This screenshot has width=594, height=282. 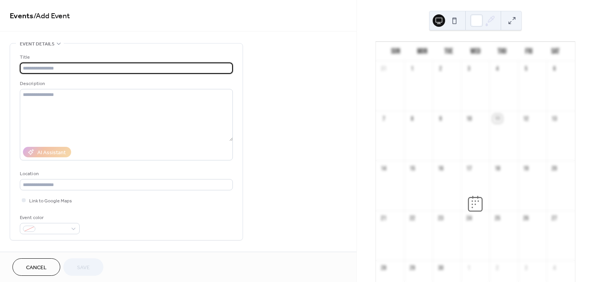 What do you see at coordinates (126, 174) in the screenshot?
I see `div: Location` at bounding box center [126, 174].